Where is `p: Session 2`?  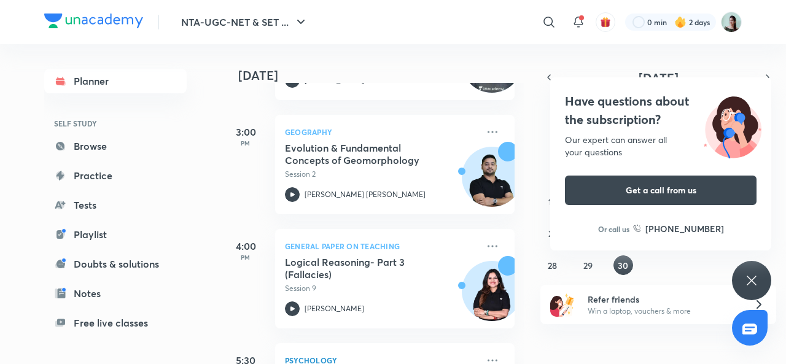
p: Session 2 is located at coordinates (381, 174).